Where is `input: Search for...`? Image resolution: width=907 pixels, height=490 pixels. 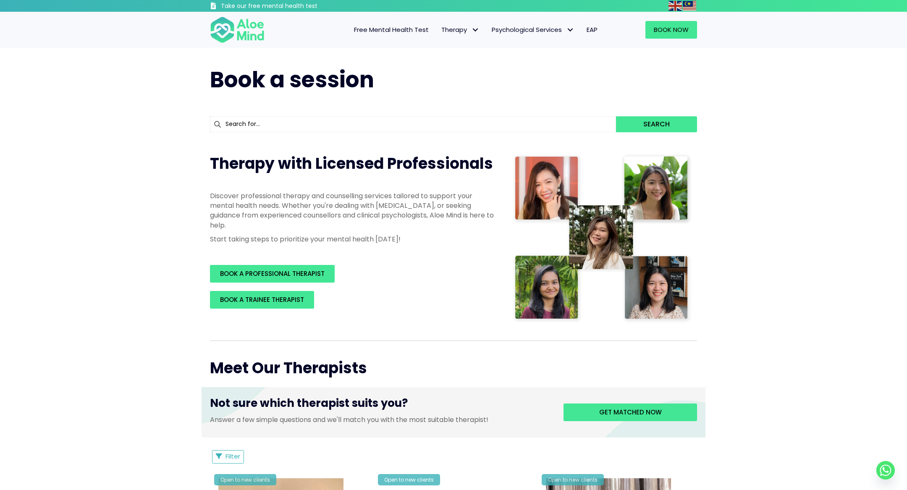 input: Search for... is located at coordinates (413, 124).